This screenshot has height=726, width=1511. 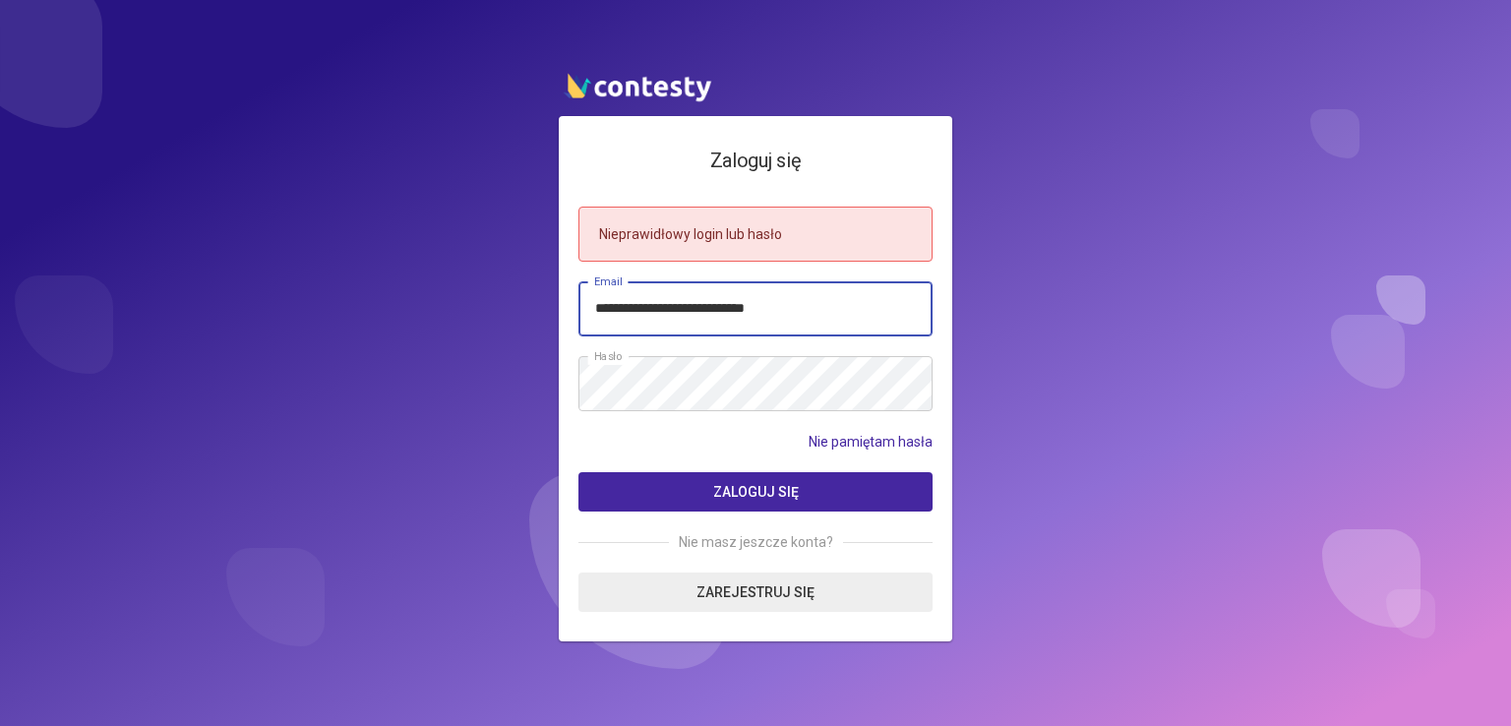 I want to click on a: Nie pamiętam hasła, so click(x=871, y=442).